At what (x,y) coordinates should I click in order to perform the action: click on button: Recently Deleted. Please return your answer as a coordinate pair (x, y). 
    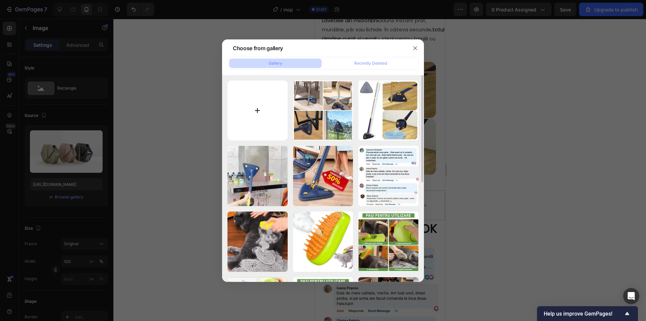
    Looking at the image, I should click on (371, 63).